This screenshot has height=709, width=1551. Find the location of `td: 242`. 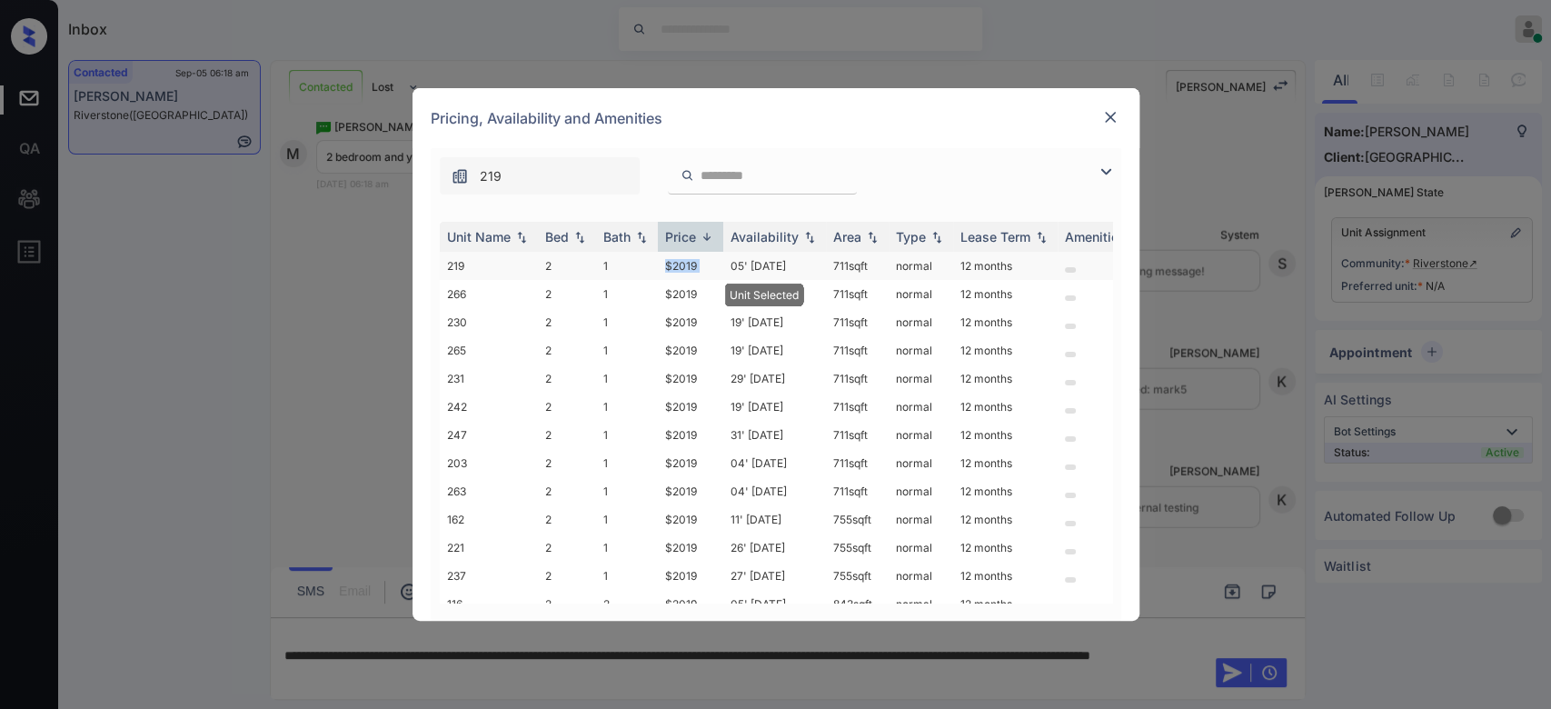

td: 242 is located at coordinates (489, 406).